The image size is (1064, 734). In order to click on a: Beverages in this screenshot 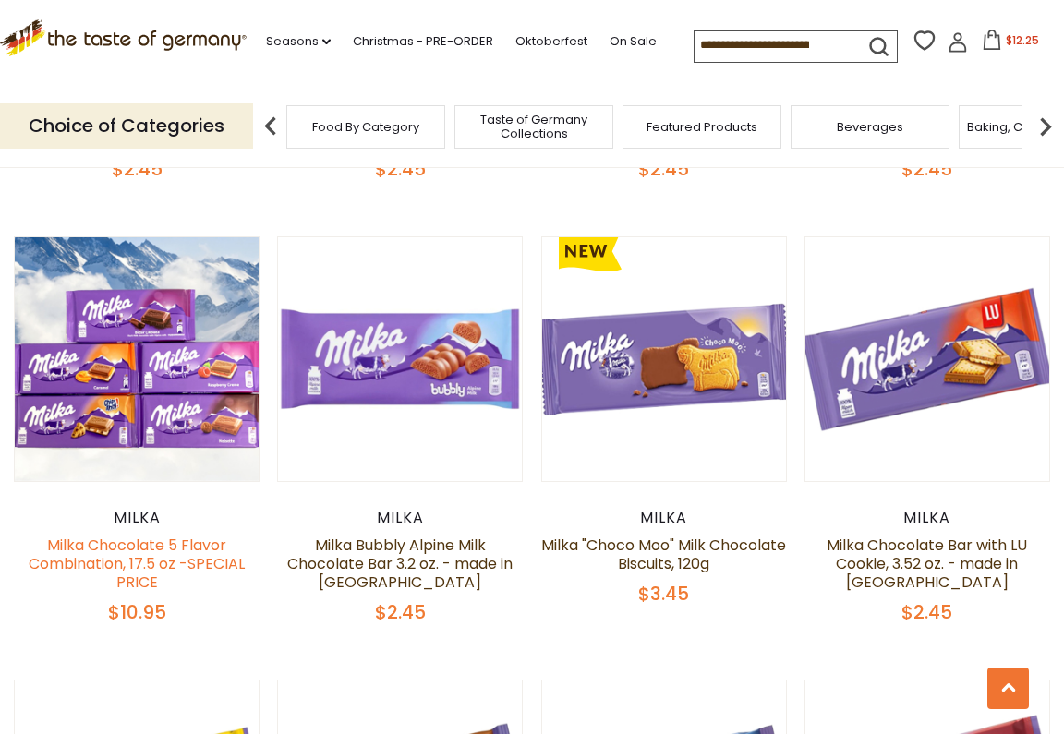, I will do `click(870, 126)`.